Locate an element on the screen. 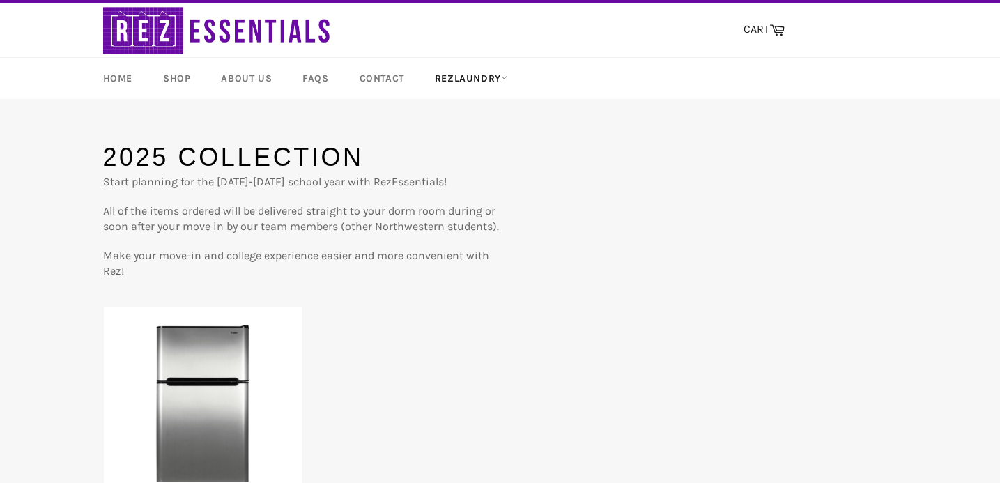 This screenshot has width=1000, height=483. p: Make your move-in and college experience easier and more convenient with Rez! is located at coordinates (302, 263).